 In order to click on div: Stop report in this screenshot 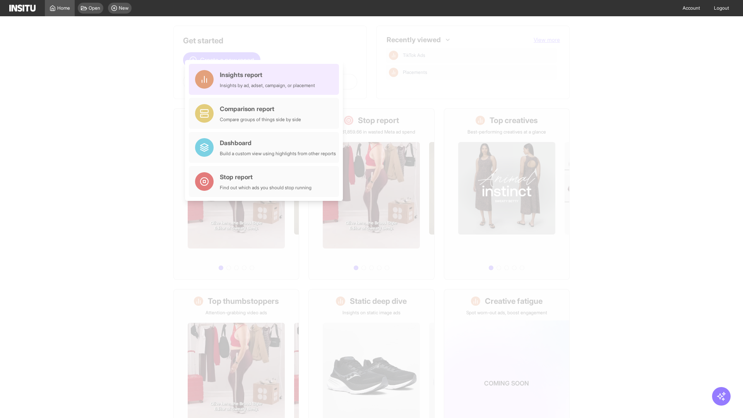, I will do `click(265, 177)`.